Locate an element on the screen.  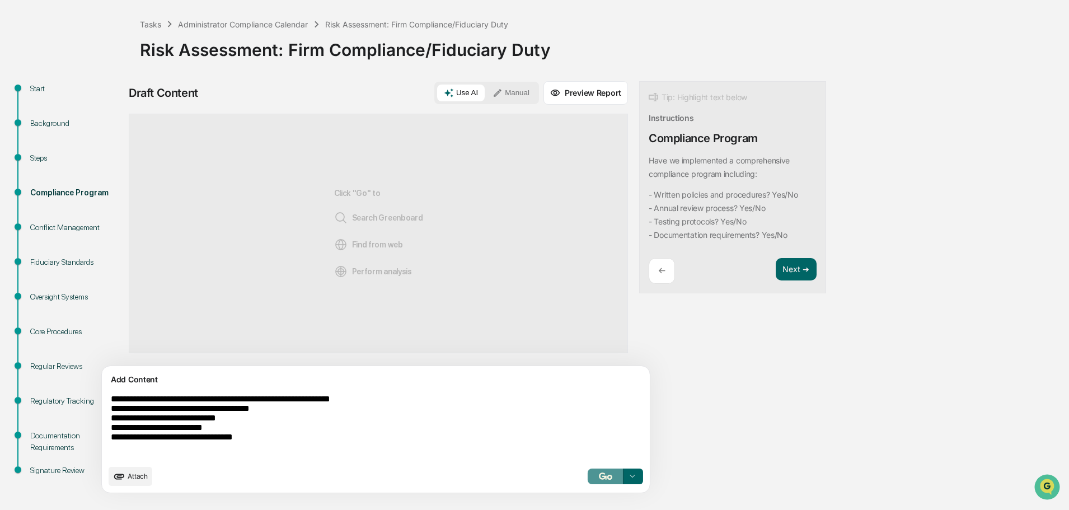
span: Search Greenboard is located at coordinates (378, 218).